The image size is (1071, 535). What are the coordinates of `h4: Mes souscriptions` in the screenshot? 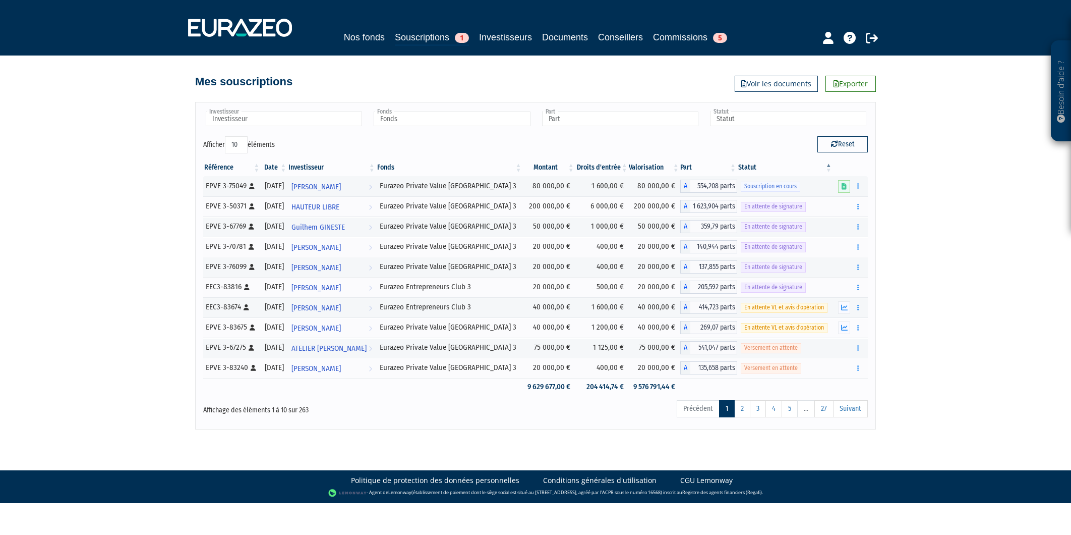 It's located at (244, 82).